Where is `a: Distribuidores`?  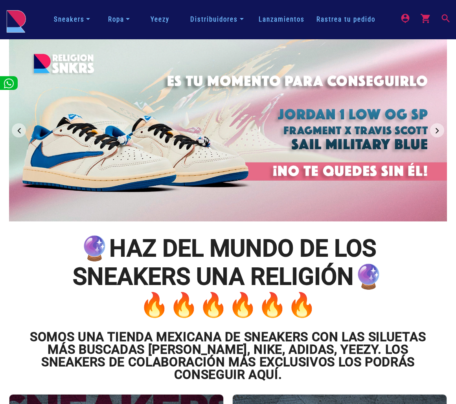
a: Distribuidores is located at coordinates (217, 19).